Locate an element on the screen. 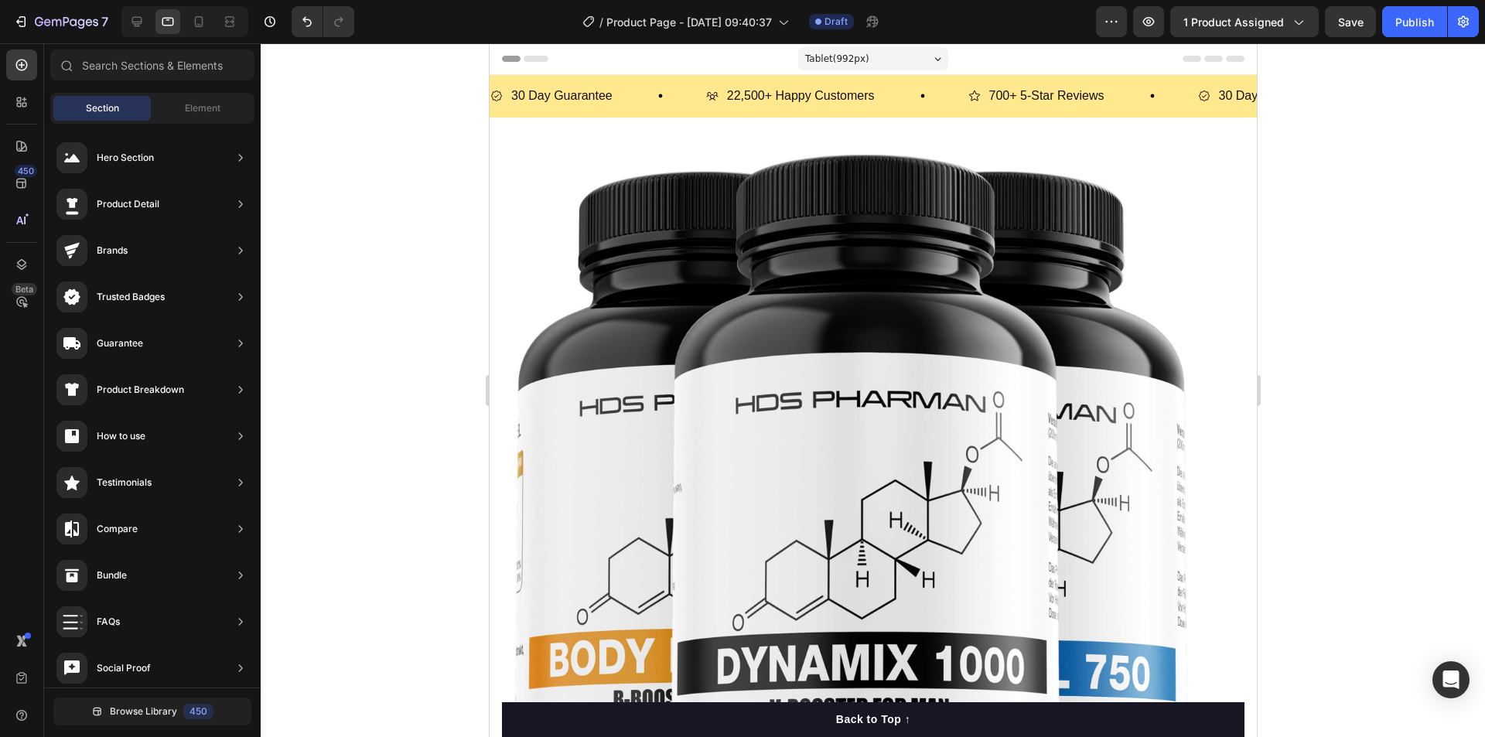 This screenshot has height=737, width=1485. div: Beta is located at coordinates (24, 289).